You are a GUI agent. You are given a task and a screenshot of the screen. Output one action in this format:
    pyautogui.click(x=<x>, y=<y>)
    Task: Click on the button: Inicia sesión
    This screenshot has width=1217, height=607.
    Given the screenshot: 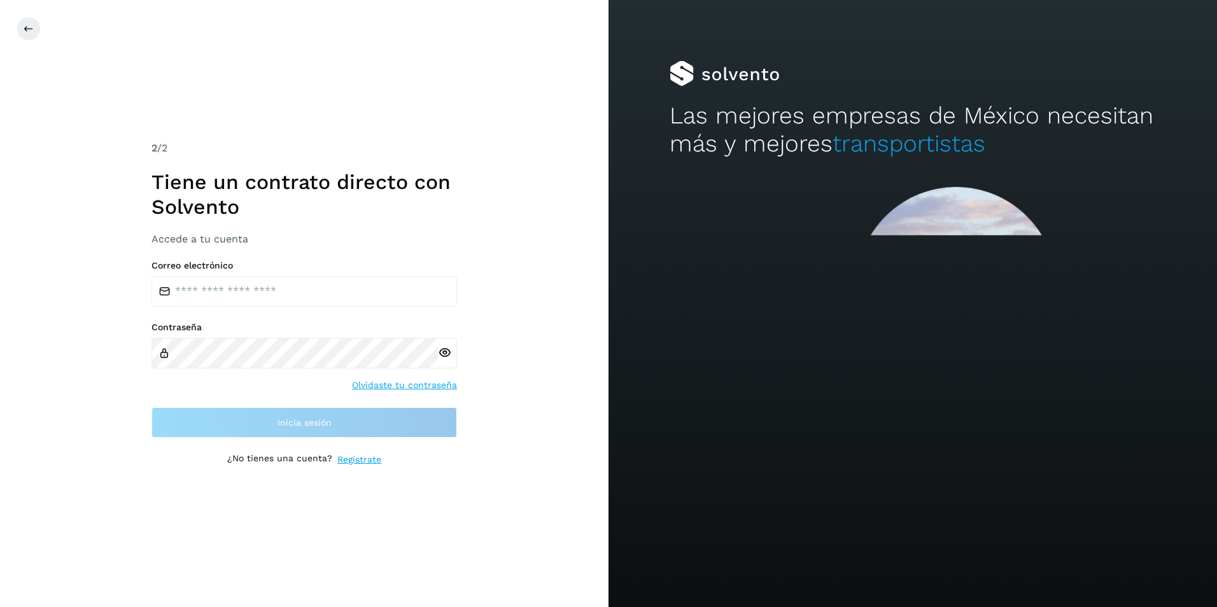 What is the action you would take?
    pyautogui.click(x=304, y=422)
    